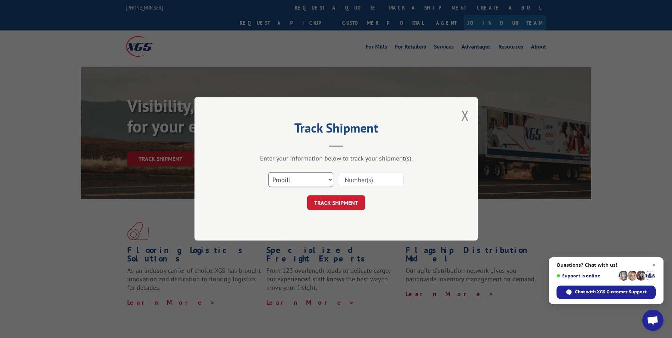 Image resolution: width=672 pixels, height=338 pixels. What do you see at coordinates (611, 292) in the screenshot?
I see `span: Chat with XGS Customer Support` at bounding box center [611, 292].